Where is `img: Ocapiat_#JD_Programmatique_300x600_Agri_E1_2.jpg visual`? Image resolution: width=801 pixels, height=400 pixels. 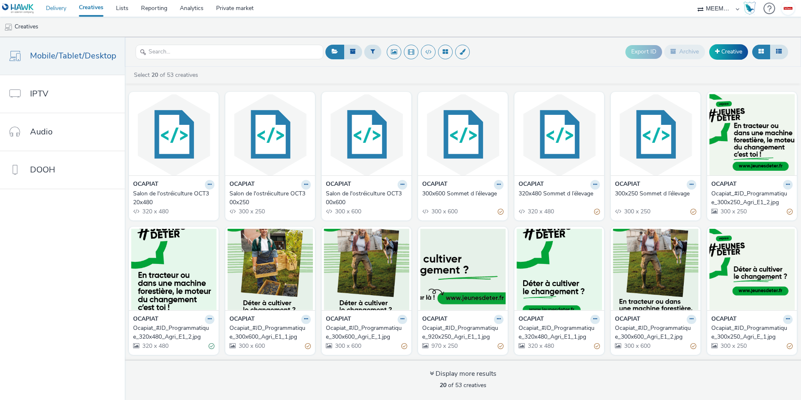 img: Ocapiat_#JD_Programmatique_300x600_Agri_E1_2.jpg visual is located at coordinates (656, 269).